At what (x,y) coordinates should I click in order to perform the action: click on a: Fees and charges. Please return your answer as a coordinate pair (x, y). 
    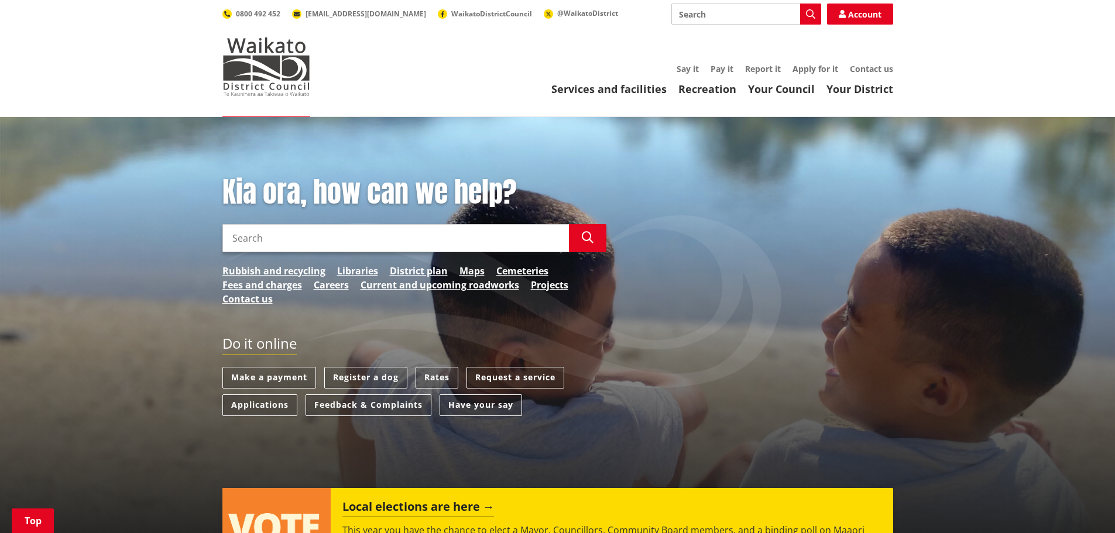
    Looking at the image, I should click on (262, 285).